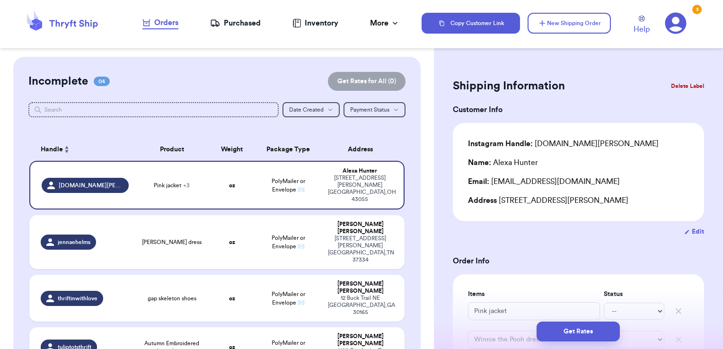 This screenshot has width=723, height=349. What do you see at coordinates (500, 144) in the screenshot?
I see `span: Instagram Handle:` at bounding box center [500, 144].